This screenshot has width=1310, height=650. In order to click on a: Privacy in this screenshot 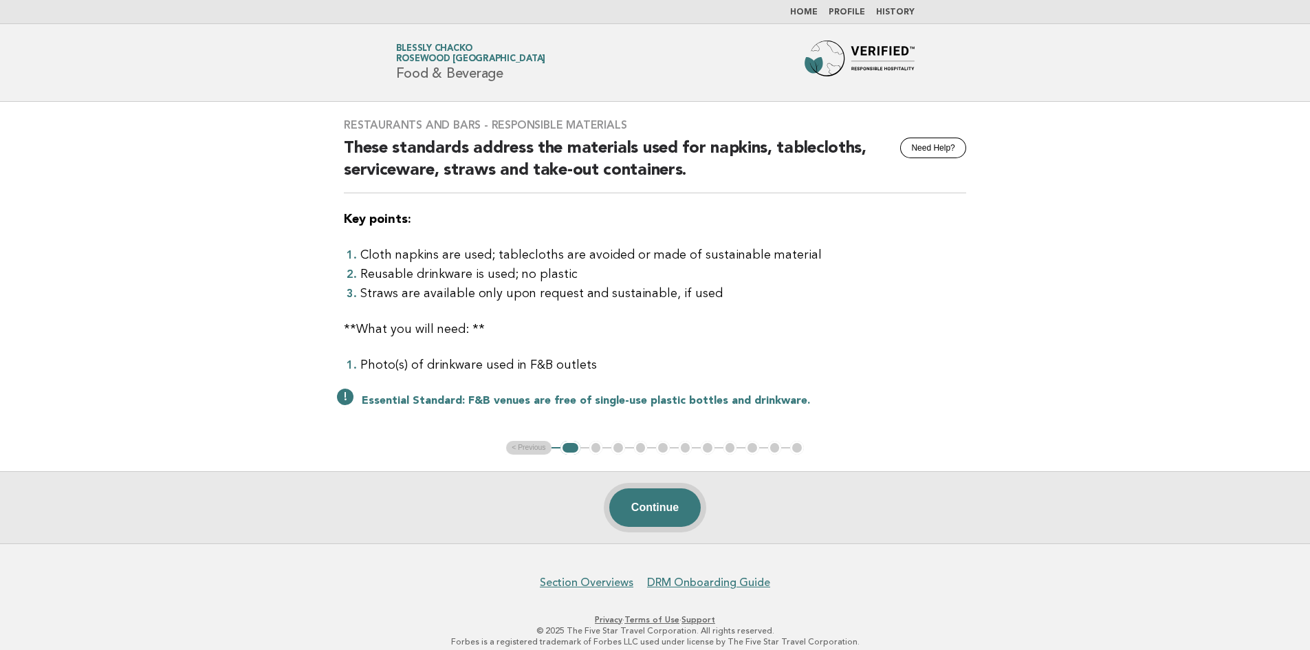, I will do `click(609, 620)`.